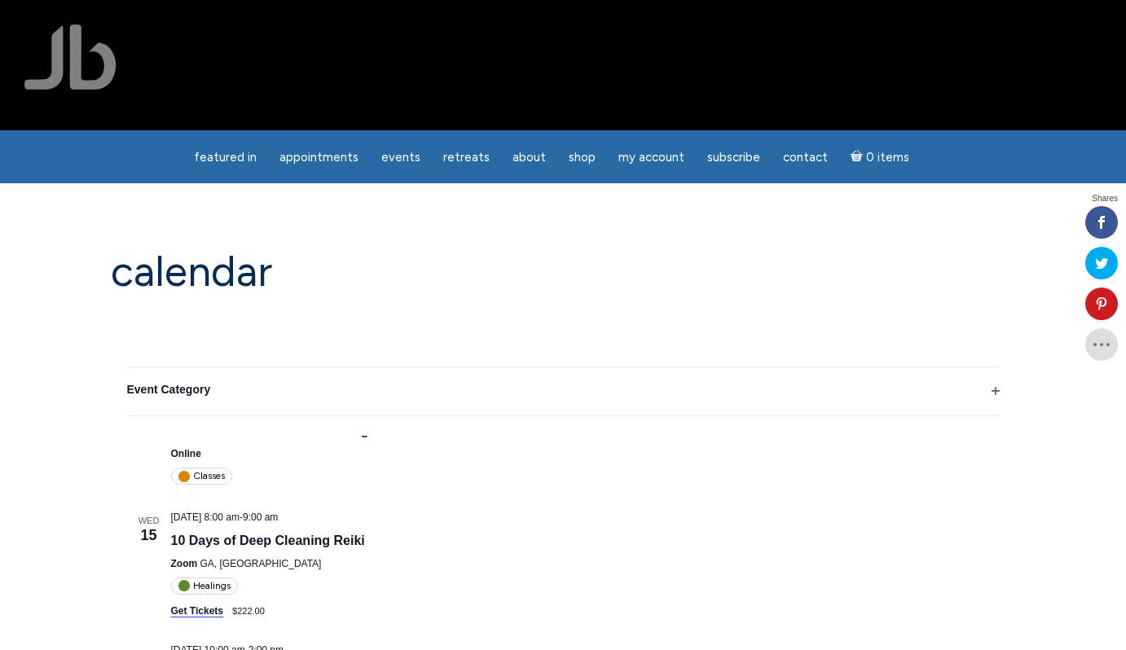 The height and width of the screenshot is (650, 1126). Describe the element at coordinates (582, 157) in the screenshot. I see `span: Shop` at that location.